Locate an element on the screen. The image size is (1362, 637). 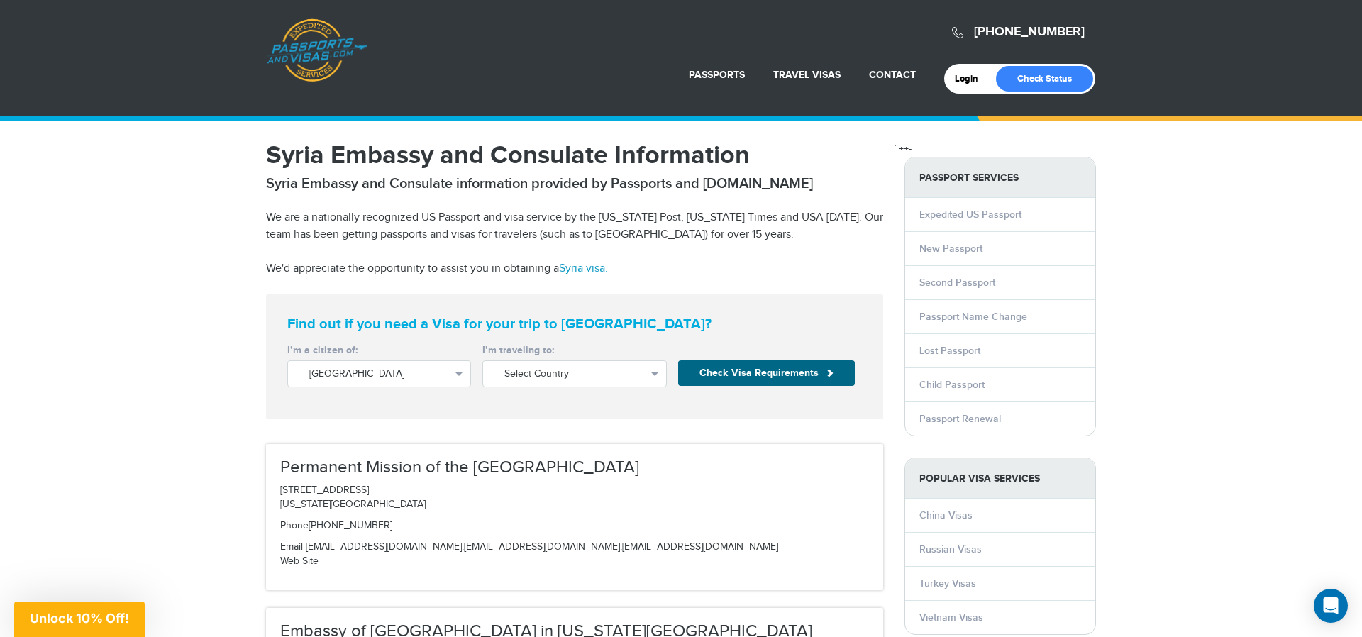
a: Login is located at coordinates (971, 79).